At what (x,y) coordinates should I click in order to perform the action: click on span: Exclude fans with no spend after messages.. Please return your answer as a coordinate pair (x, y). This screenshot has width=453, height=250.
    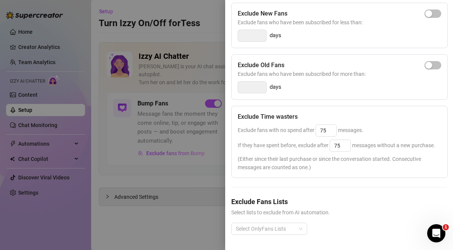
    Looking at the image, I should click on (300, 130).